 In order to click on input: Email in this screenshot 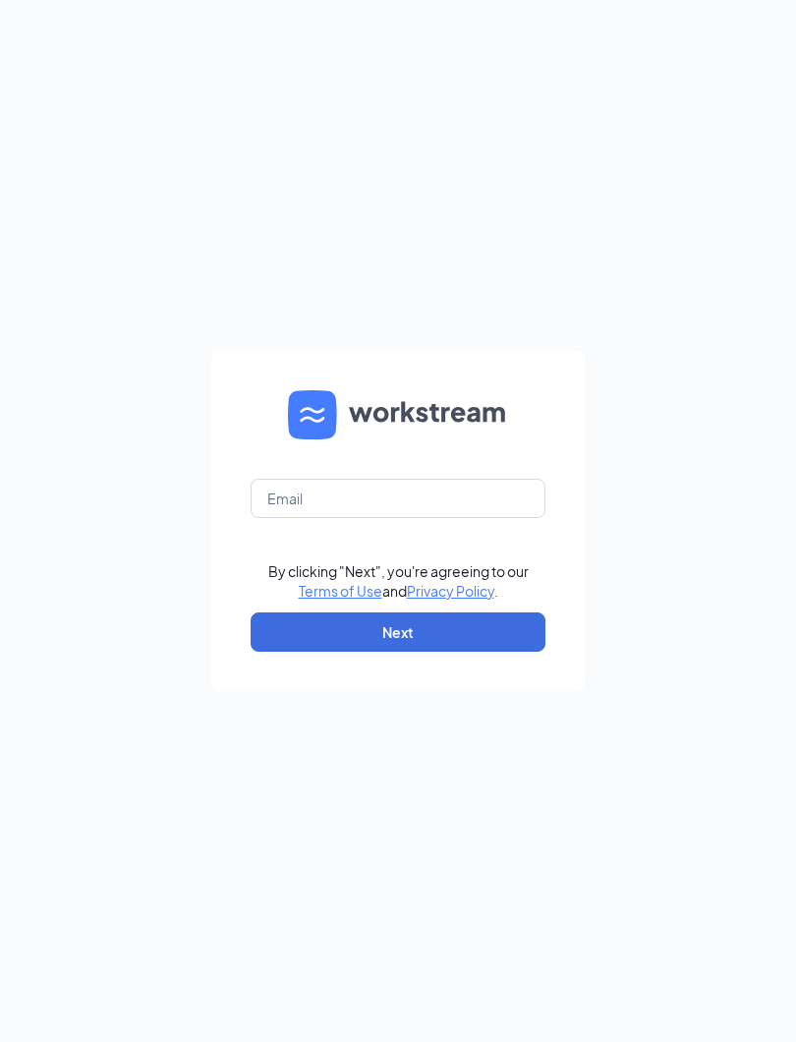, I will do `click(398, 498)`.